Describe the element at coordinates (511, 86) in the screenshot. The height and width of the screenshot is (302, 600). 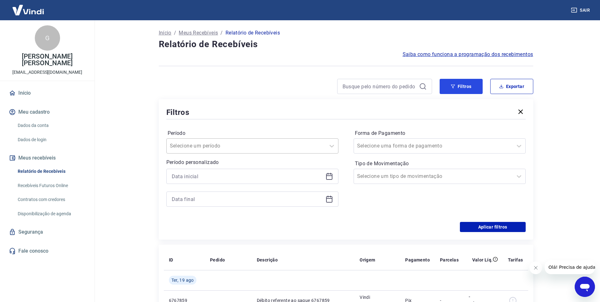
I see `button: Exportar` at that location.